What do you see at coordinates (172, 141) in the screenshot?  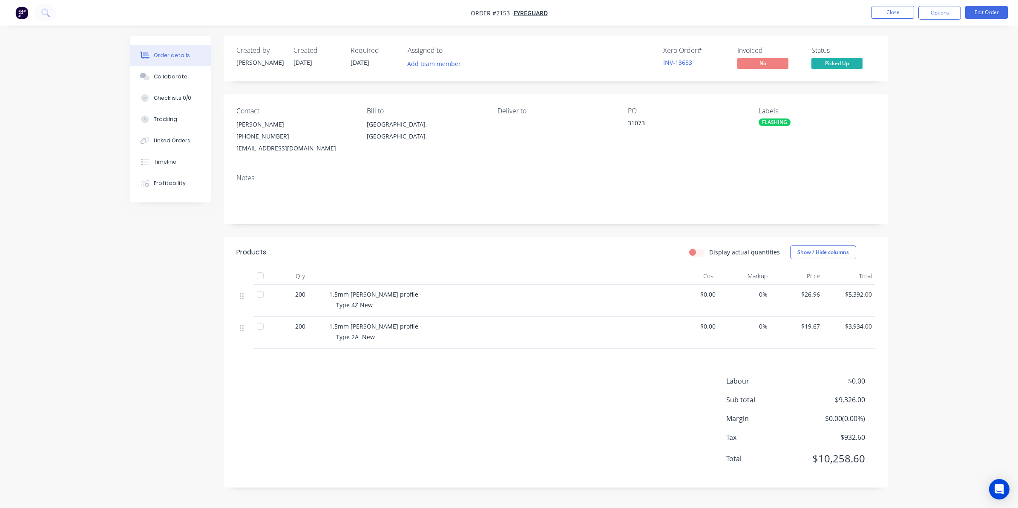 I see `div: Linked Orders` at bounding box center [172, 141].